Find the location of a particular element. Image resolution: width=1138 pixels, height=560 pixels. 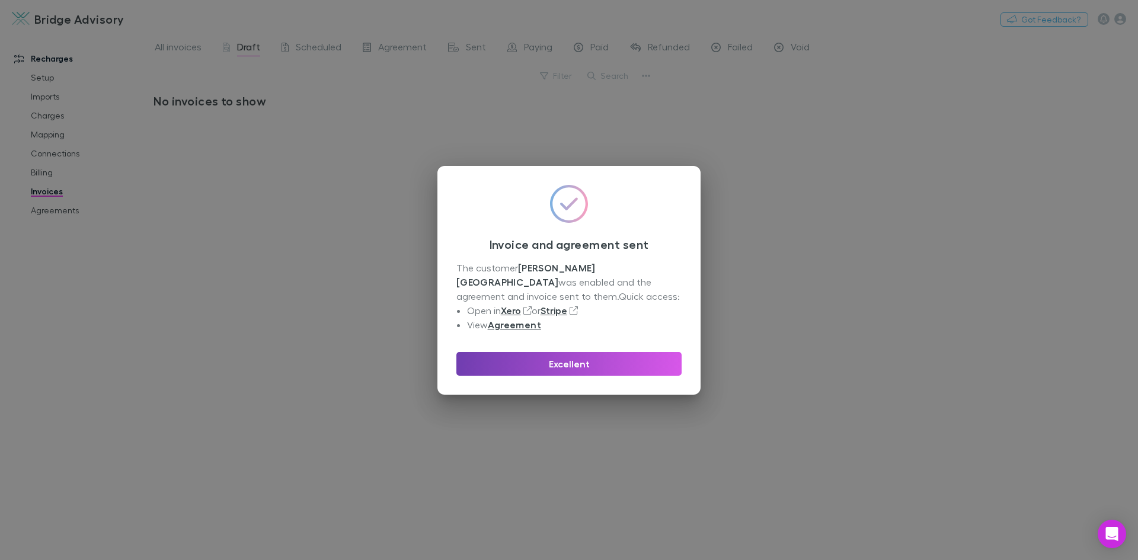

h3: Invoice and agreement sent is located at coordinates (569, 244).